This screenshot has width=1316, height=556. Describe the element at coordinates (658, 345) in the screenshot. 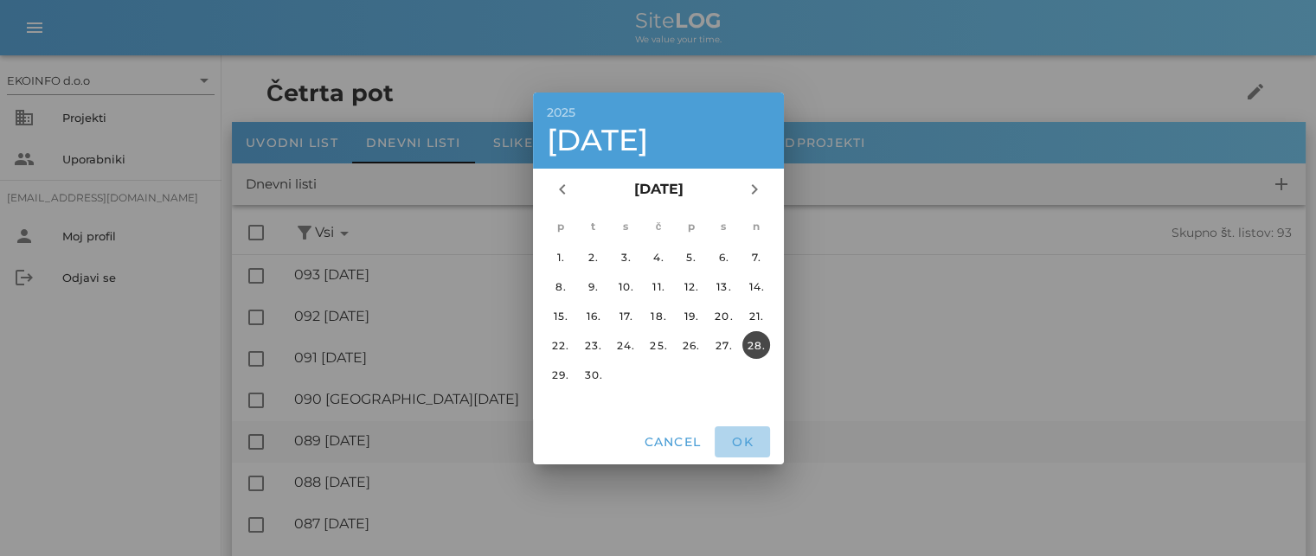

I see `button: 25.` at that location.